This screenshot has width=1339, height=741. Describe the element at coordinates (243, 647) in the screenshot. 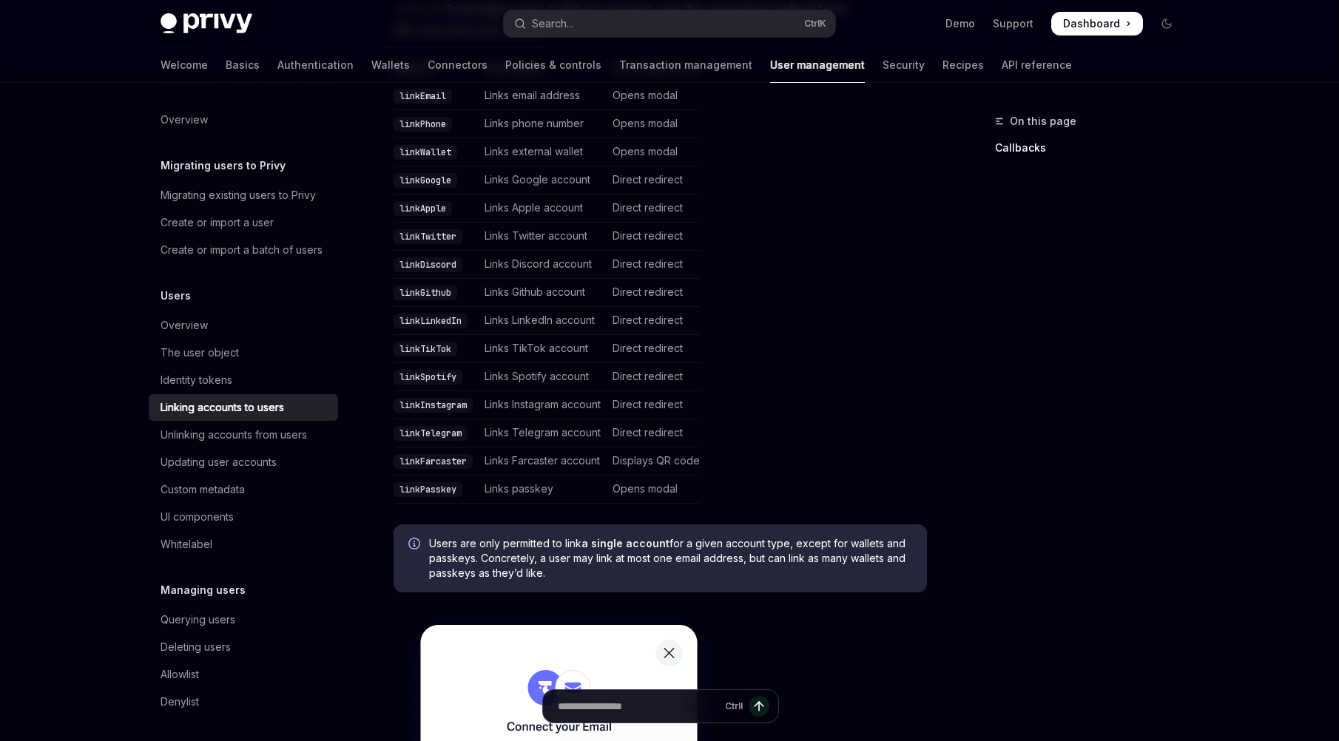

I see `a: Deleting users` at that location.